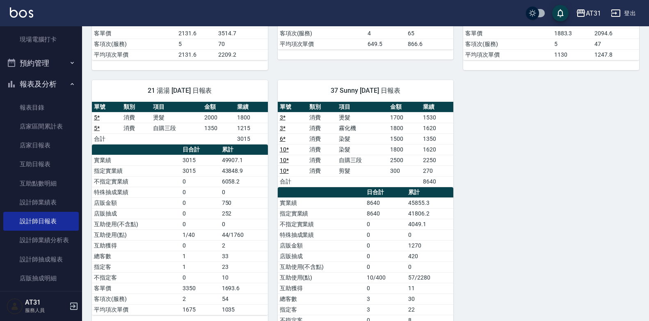  I want to click on td: 特殊抽成業績, so click(321, 235).